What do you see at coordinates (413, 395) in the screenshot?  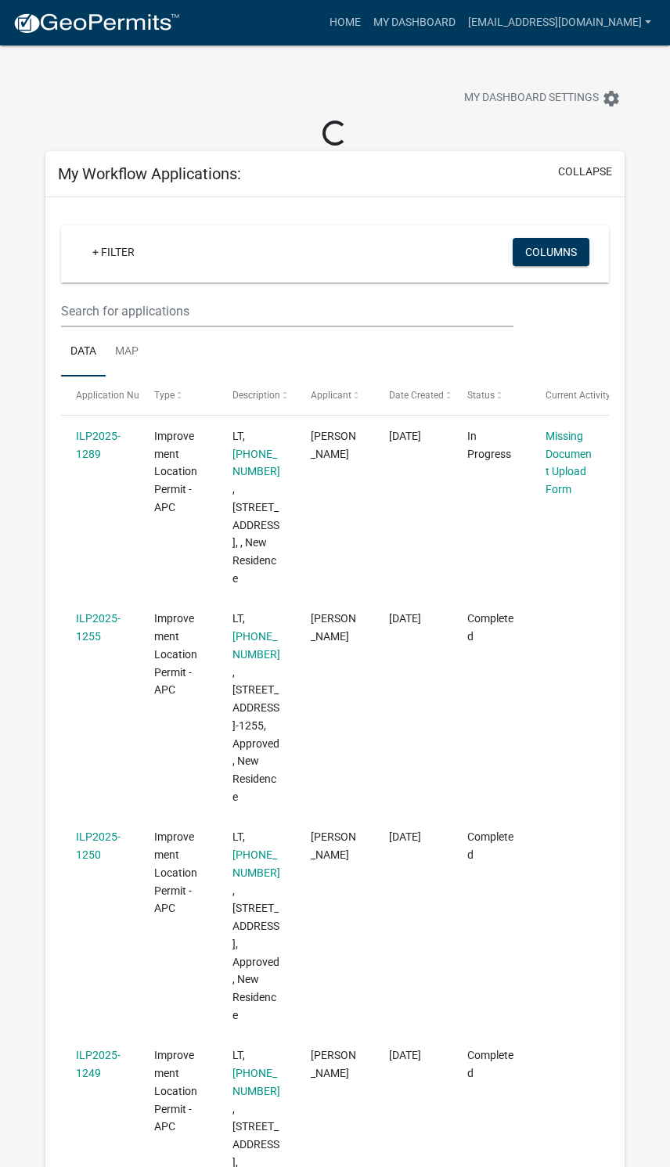 I see `datatable-header-cell: Date Created` at bounding box center [413, 395].